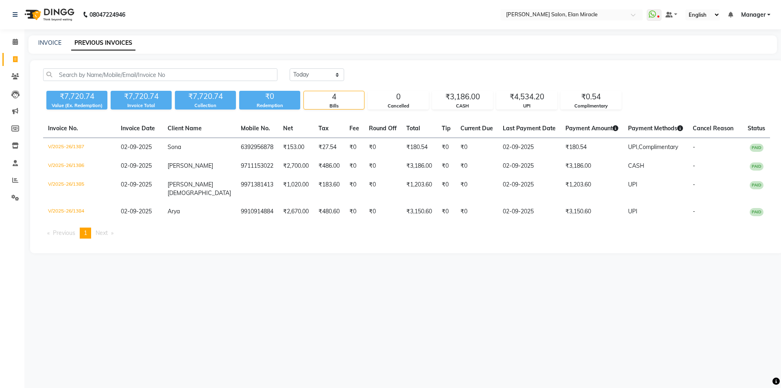 This screenshot has width=781, height=388. Describe the element at coordinates (329, 147) in the screenshot. I see `td: ₹27.54` at that location.